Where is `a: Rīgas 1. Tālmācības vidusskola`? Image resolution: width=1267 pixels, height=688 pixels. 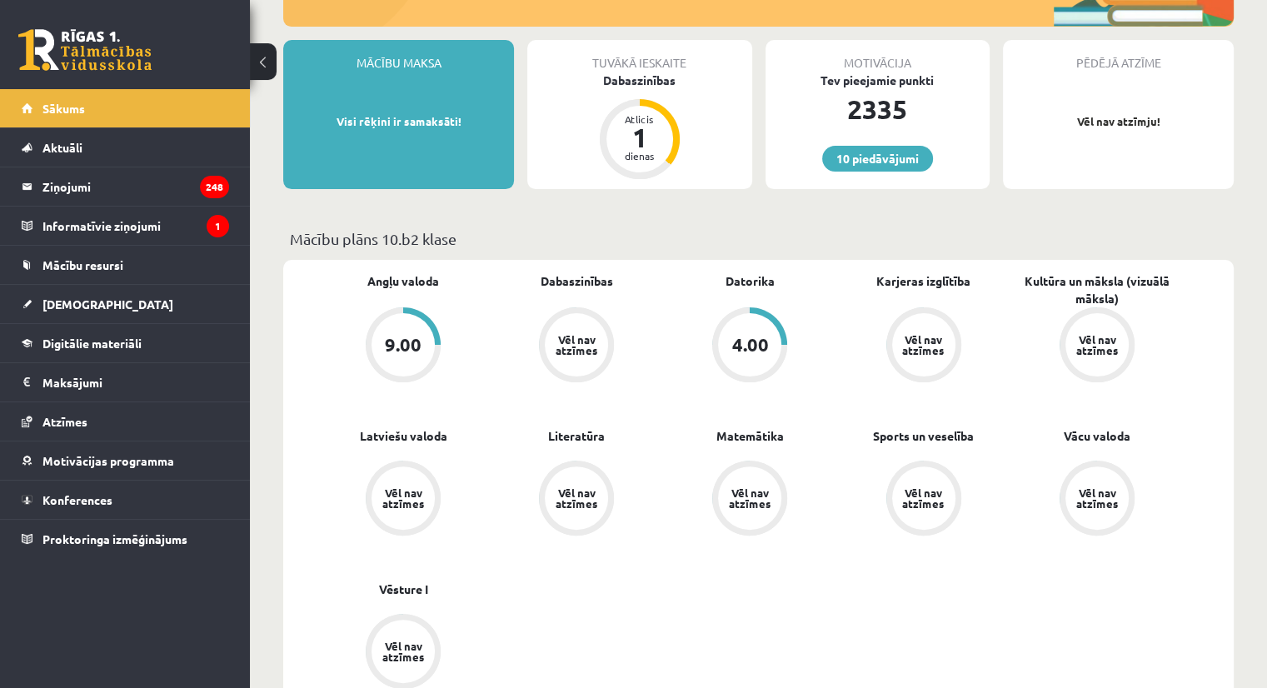 a: Rīgas 1. Tālmācības vidusskola is located at coordinates (85, 50).